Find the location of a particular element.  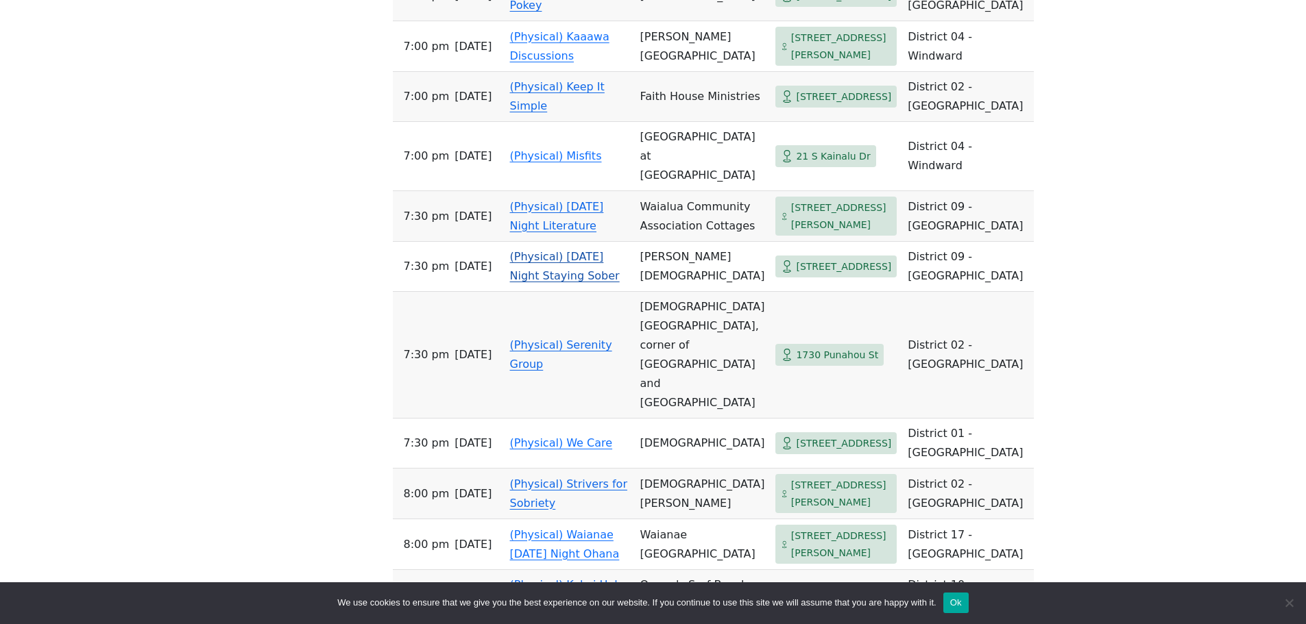

span: 21 S Kainalu Dr is located at coordinates (833, 156).